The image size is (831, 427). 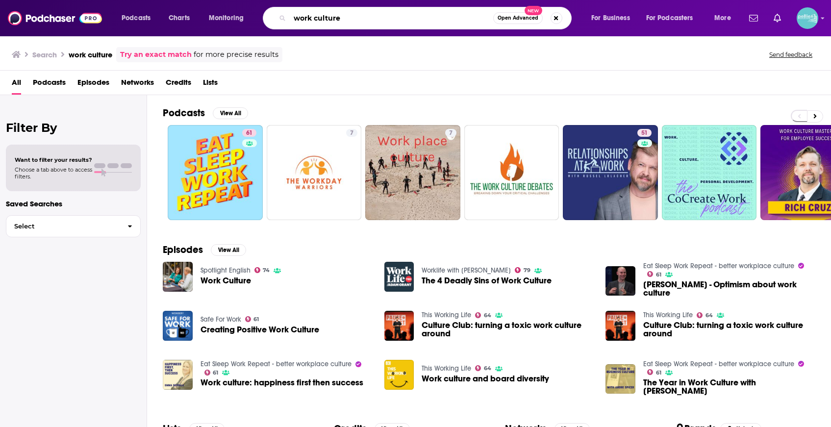 What do you see at coordinates (93, 84) in the screenshot?
I see `a: Episodes` at bounding box center [93, 84].